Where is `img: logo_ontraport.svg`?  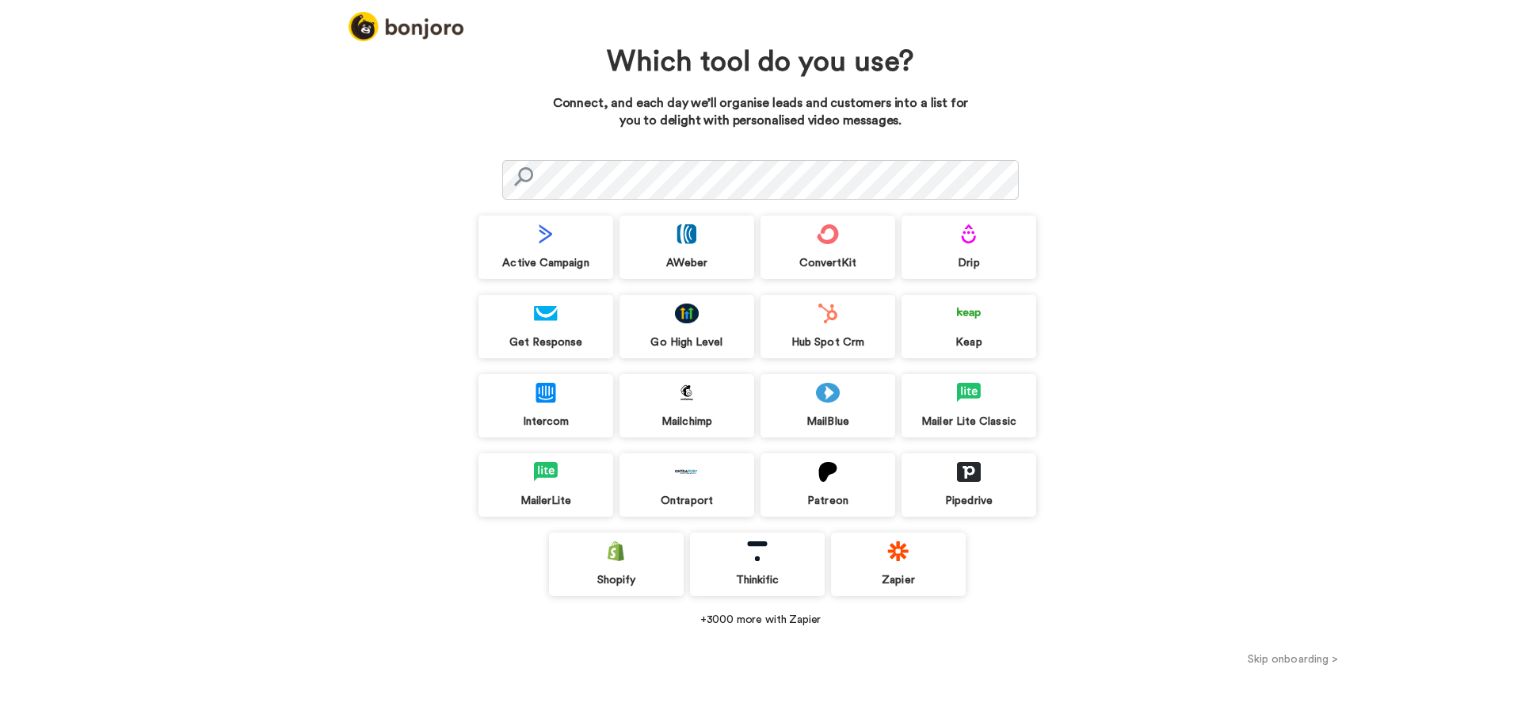
img: logo_ontraport.svg is located at coordinates (687, 471).